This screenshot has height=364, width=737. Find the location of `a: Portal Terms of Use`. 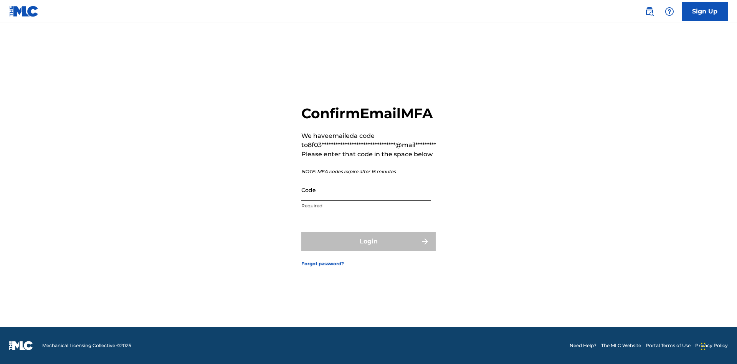

a: Portal Terms of Use is located at coordinates (668, 345).